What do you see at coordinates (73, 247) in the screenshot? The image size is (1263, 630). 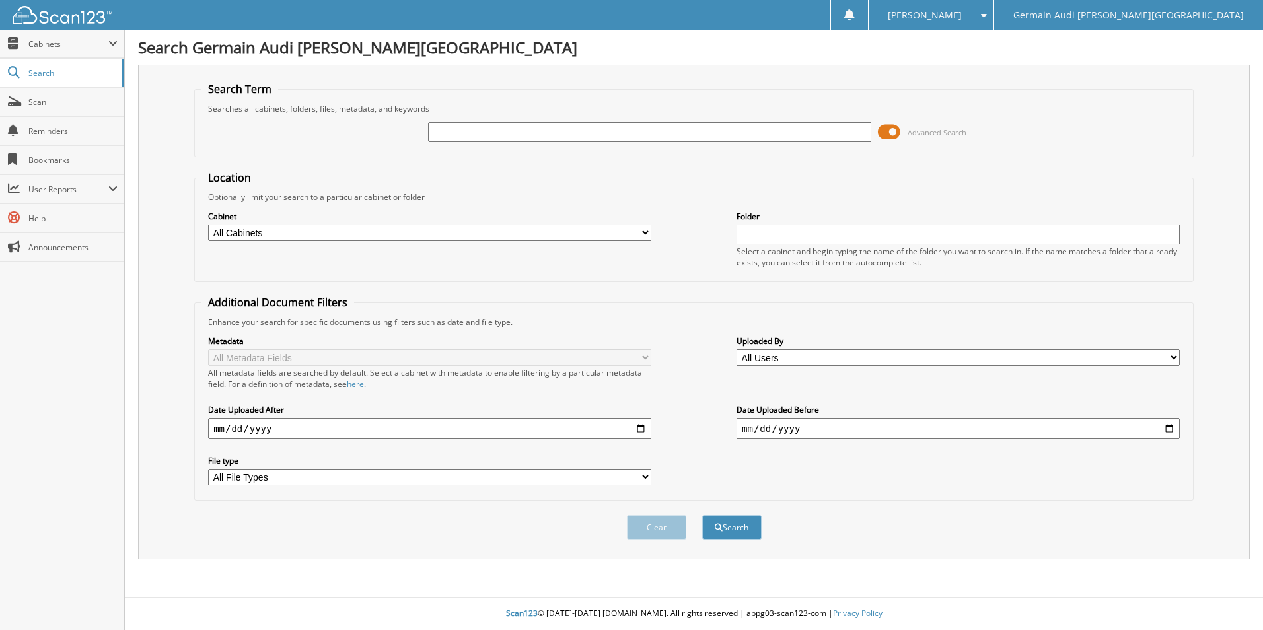 I see `span: Announcements` at bounding box center [73, 247].